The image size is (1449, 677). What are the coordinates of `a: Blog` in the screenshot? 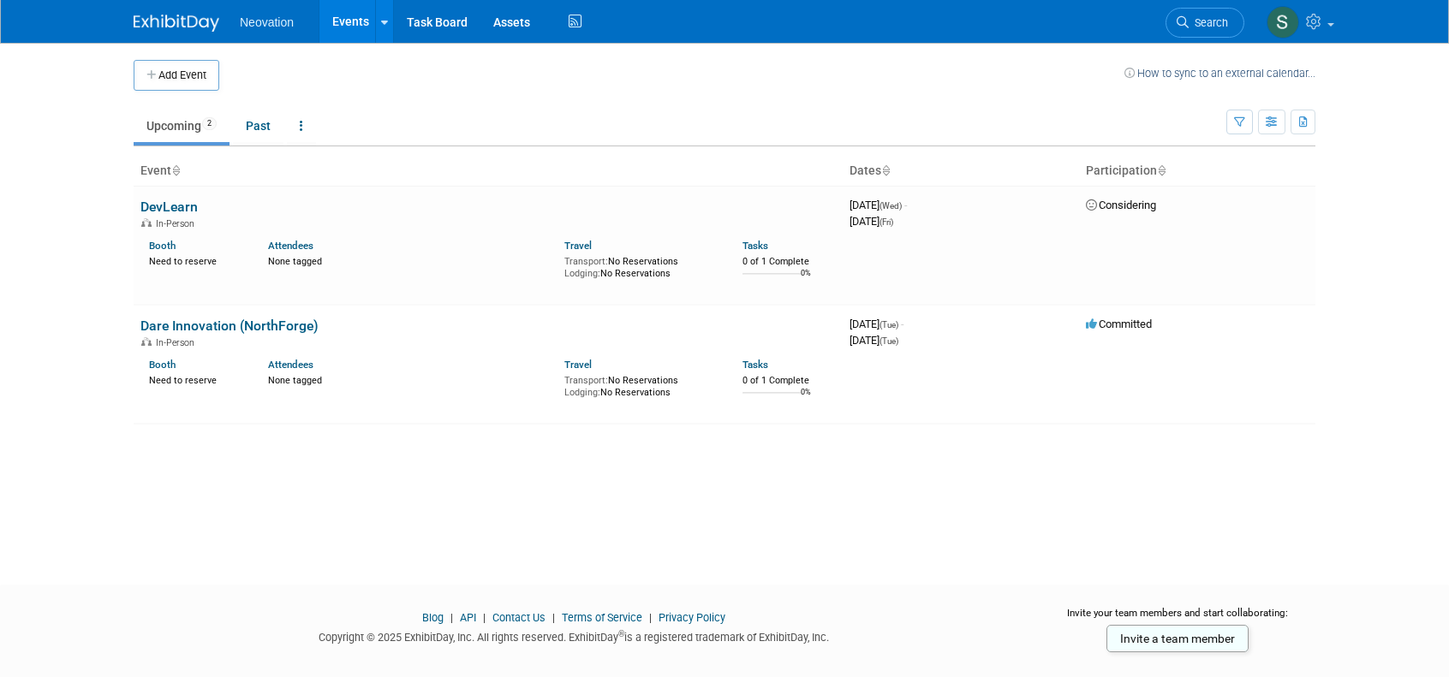 It's located at (432, 617).